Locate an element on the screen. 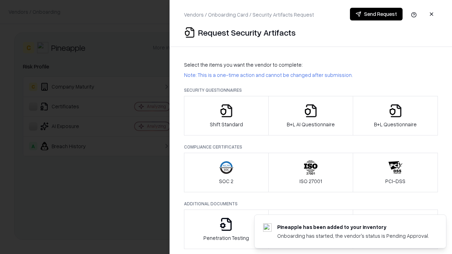  p: Select the items you want the vendor to complete: is located at coordinates (311, 65).